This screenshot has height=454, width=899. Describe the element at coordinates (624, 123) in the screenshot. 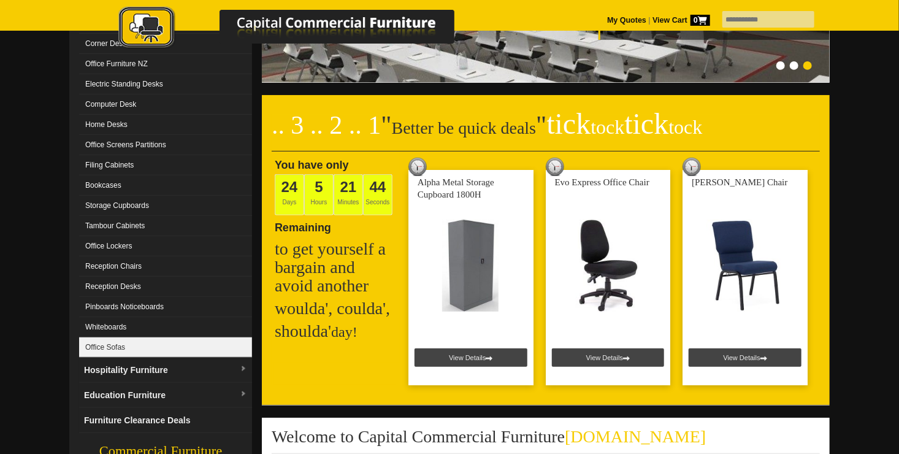

I see `span: tick tick` at that location.